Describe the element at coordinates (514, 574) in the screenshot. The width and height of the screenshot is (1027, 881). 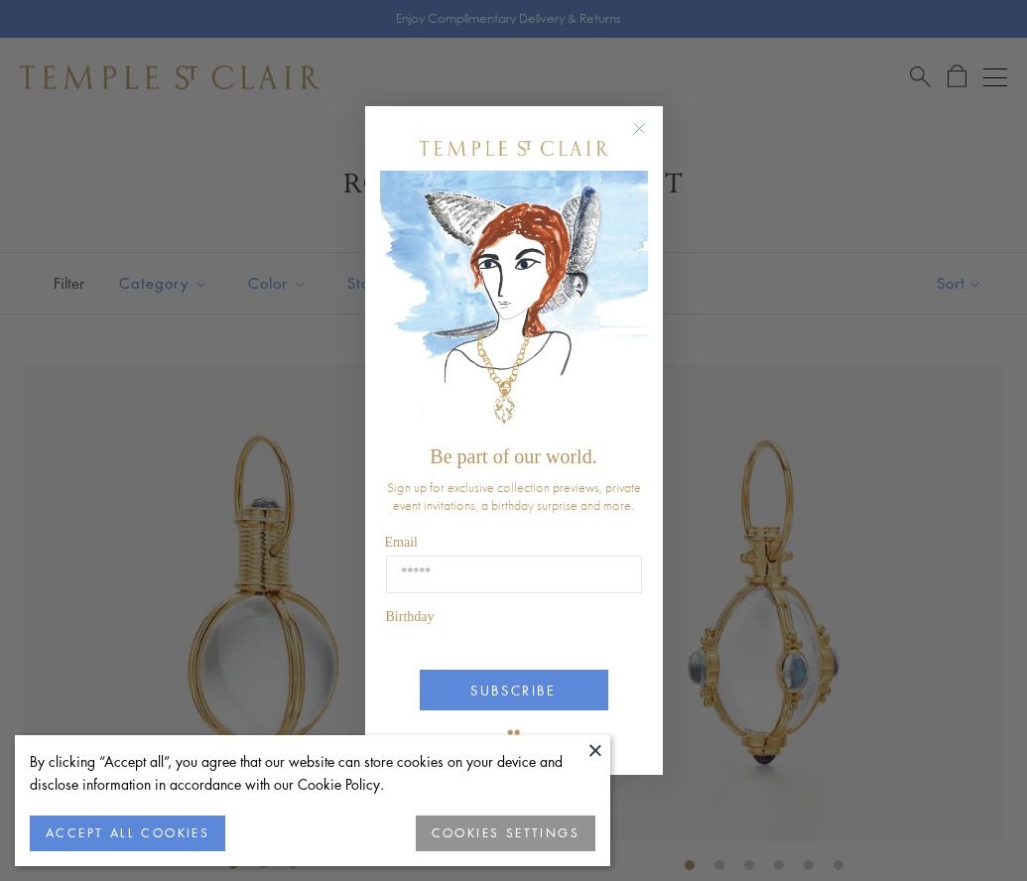
I see `input: Email` at that location.